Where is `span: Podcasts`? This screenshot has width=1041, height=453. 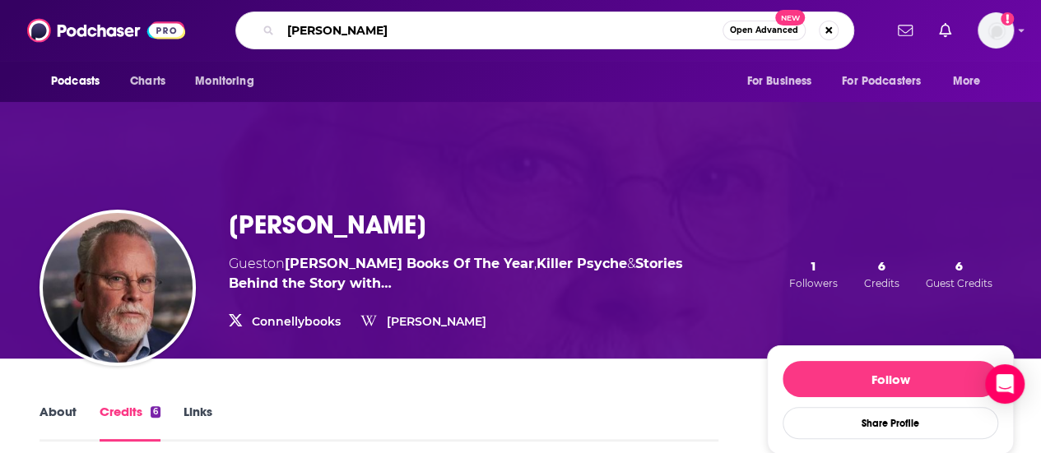
span: Podcasts is located at coordinates (75, 81).